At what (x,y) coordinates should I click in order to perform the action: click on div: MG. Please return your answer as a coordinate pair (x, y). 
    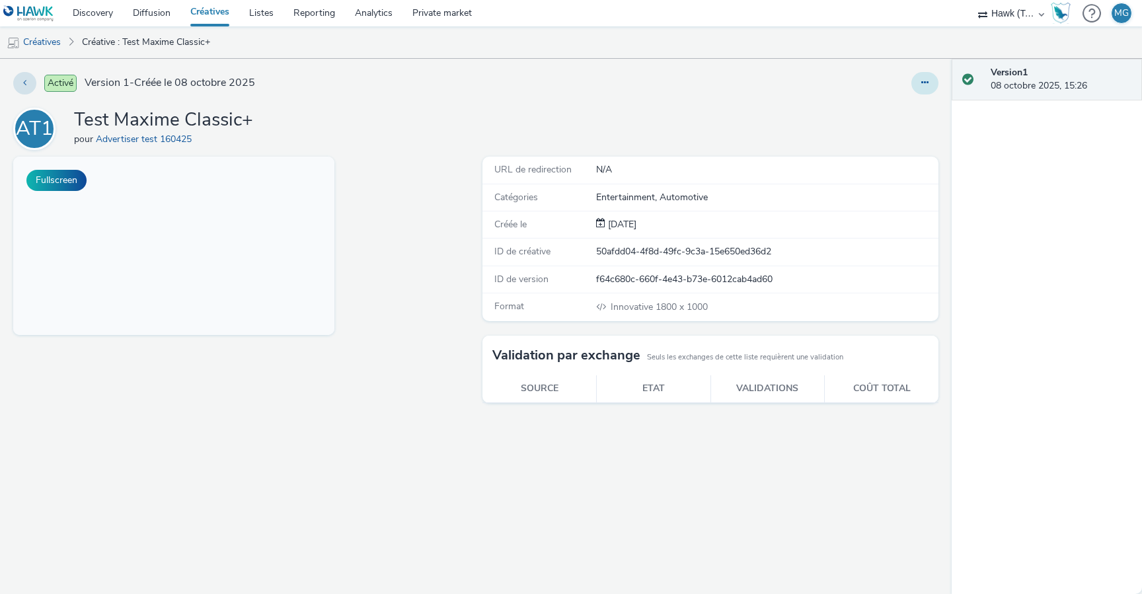
    Looking at the image, I should click on (1121, 13).